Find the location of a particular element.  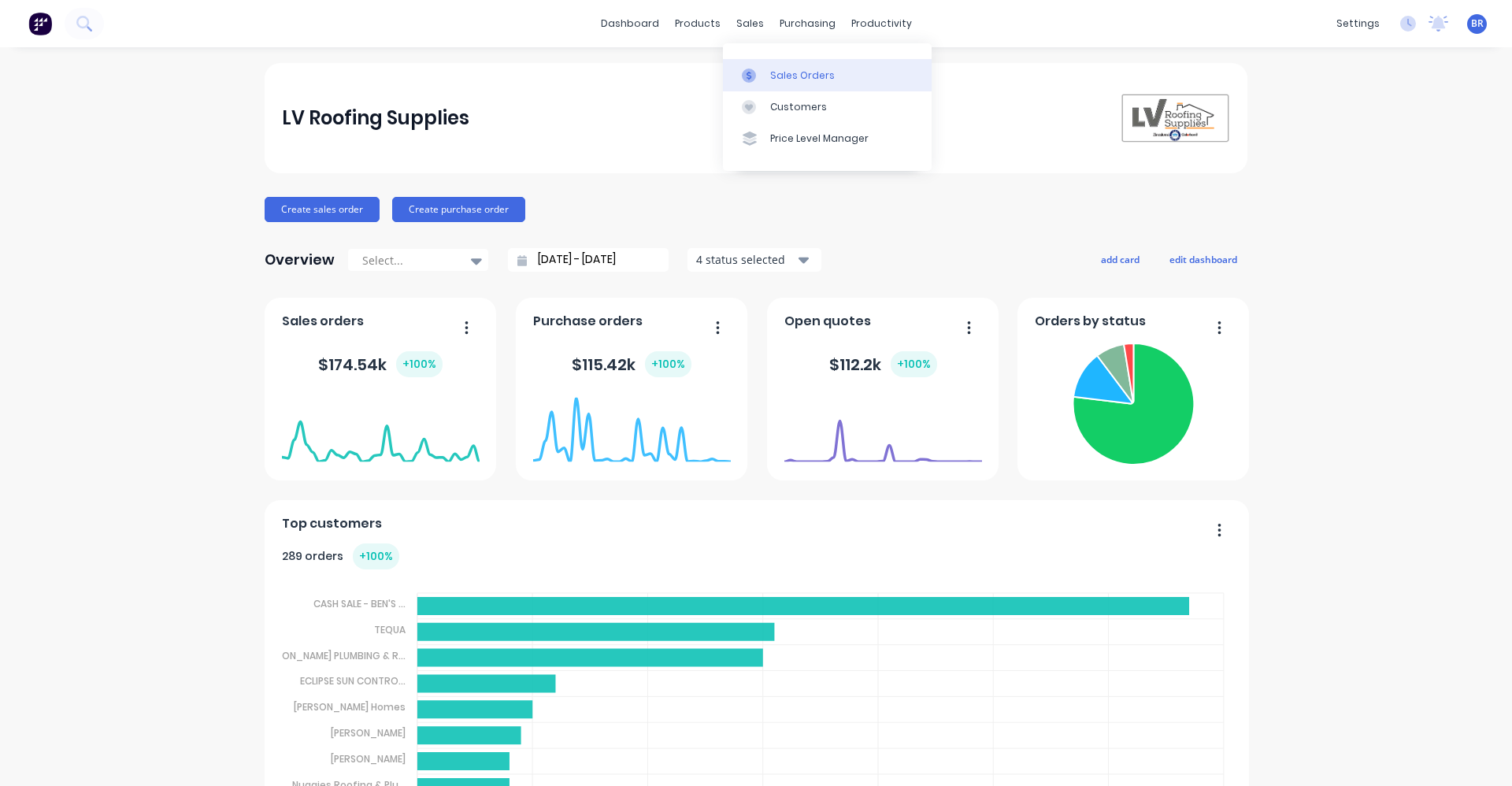

span: BR is located at coordinates (1477, 24).